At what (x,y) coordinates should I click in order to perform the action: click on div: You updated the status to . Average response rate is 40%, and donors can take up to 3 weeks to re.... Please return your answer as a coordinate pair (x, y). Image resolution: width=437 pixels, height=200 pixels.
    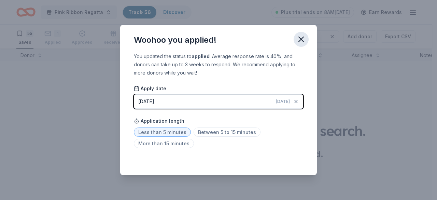
    Looking at the image, I should click on (218, 64).